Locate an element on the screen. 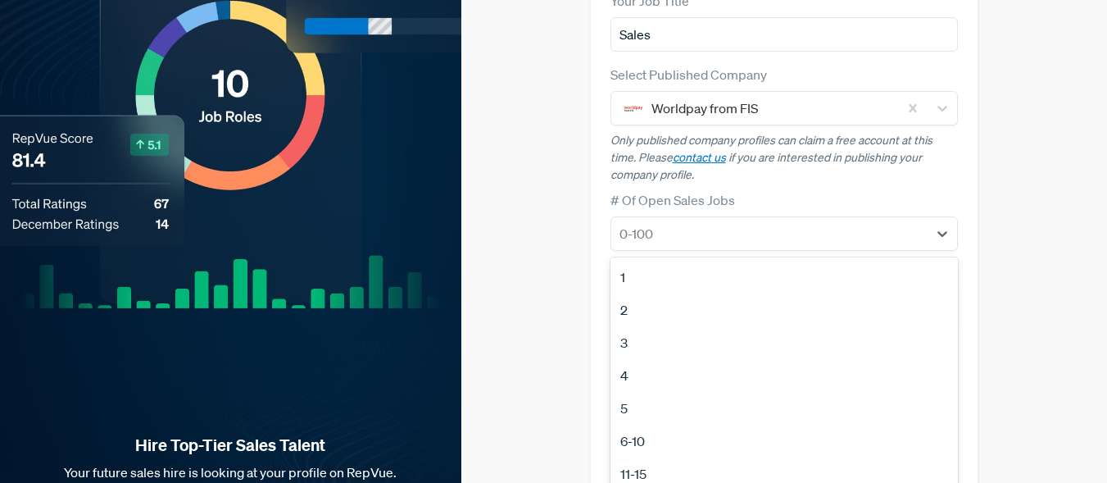  label: Select Published Company is located at coordinates (688, 75).